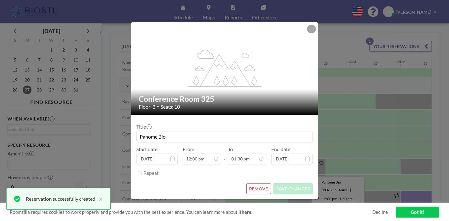  Describe the element at coordinates (417, 212) in the screenshot. I see `a: Got it!` at that location.